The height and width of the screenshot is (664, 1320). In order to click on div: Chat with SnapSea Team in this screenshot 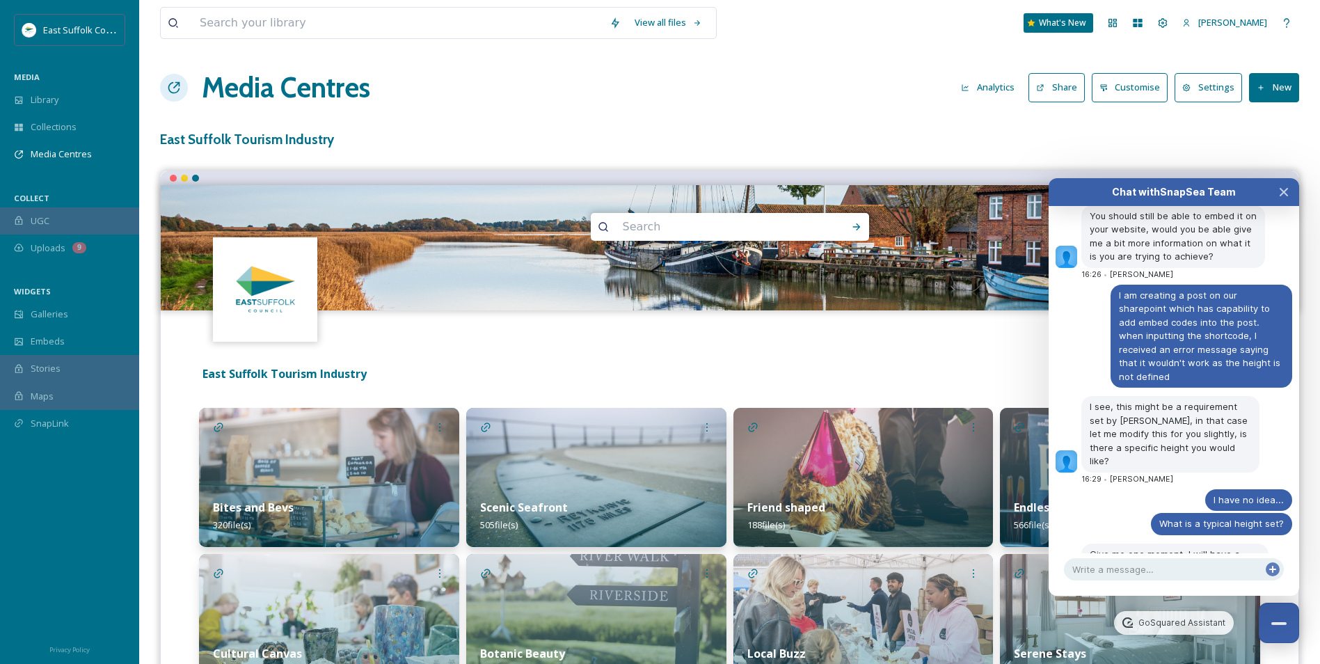, I will do `click(1174, 192)`.